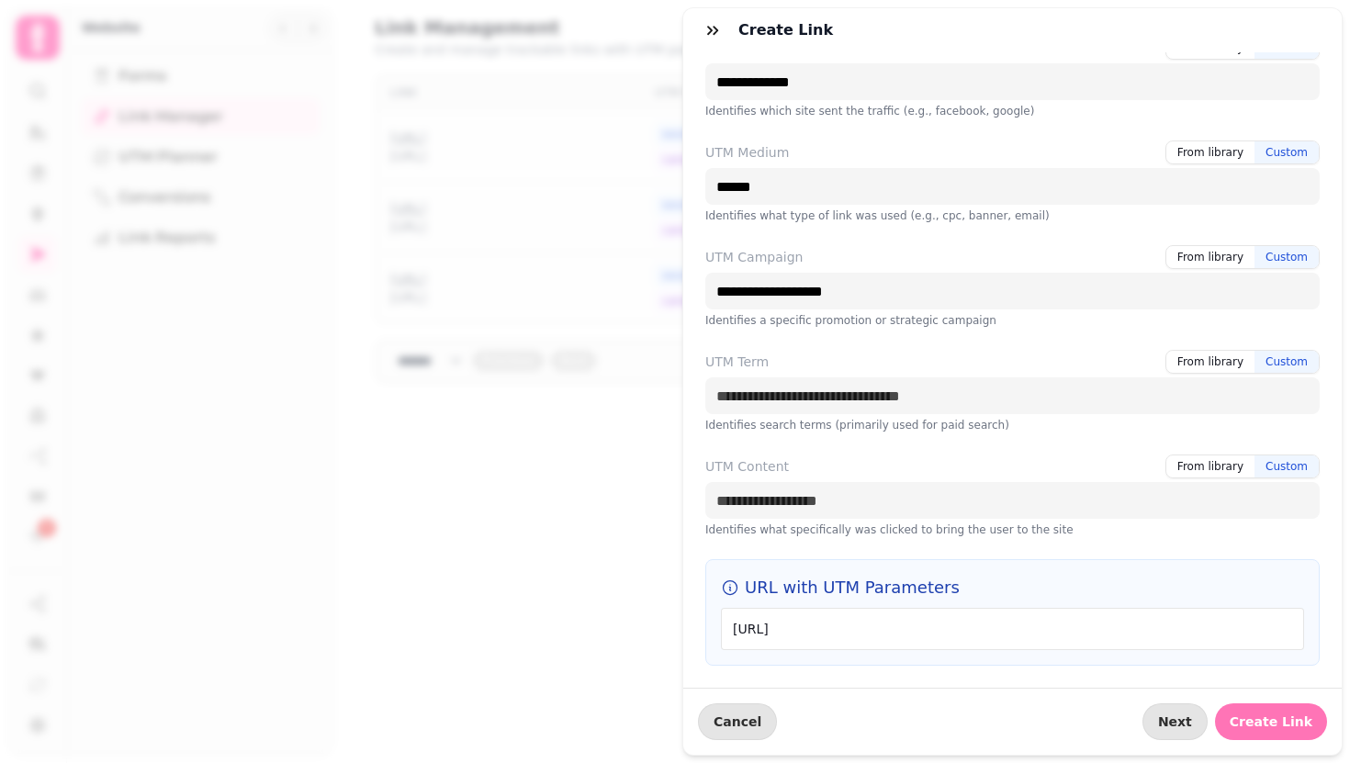 This screenshot has width=1350, height=763. I want to click on p: Identifies which site sent the traffic (e.g., facebook, google), so click(1012, 111).